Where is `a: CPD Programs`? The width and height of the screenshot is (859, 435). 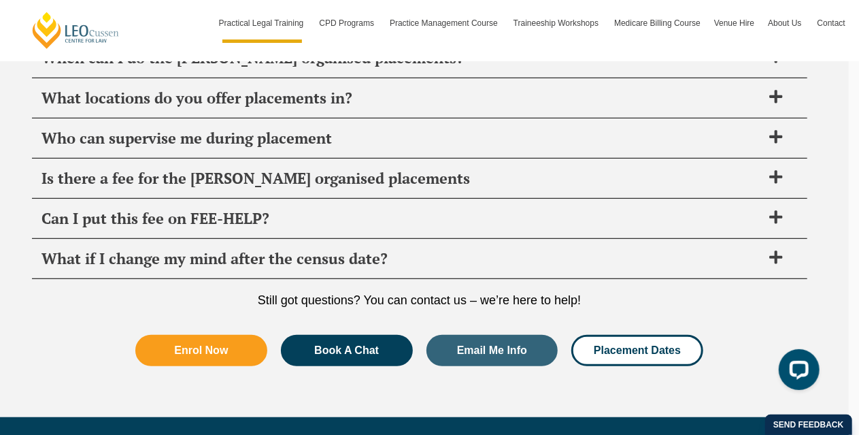 a: CPD Programs is located at coordinates (348, 23).